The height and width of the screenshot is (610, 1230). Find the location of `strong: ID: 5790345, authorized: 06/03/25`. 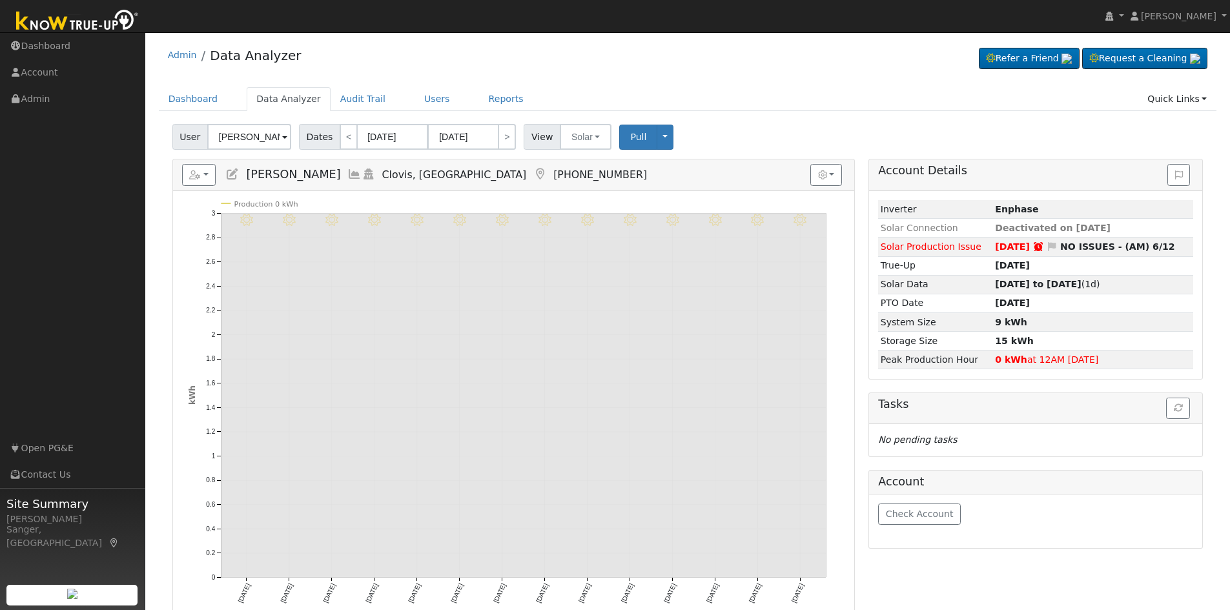

strong: ID: 5790345, authorized: 06/03/25 is located at coordinates (1016, 209).